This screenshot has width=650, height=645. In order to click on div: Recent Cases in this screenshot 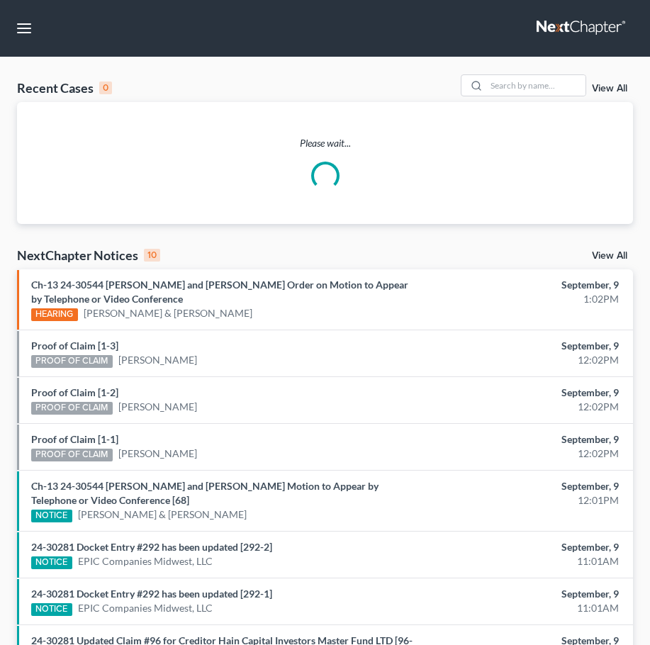, I will do `click(64, 88)`.